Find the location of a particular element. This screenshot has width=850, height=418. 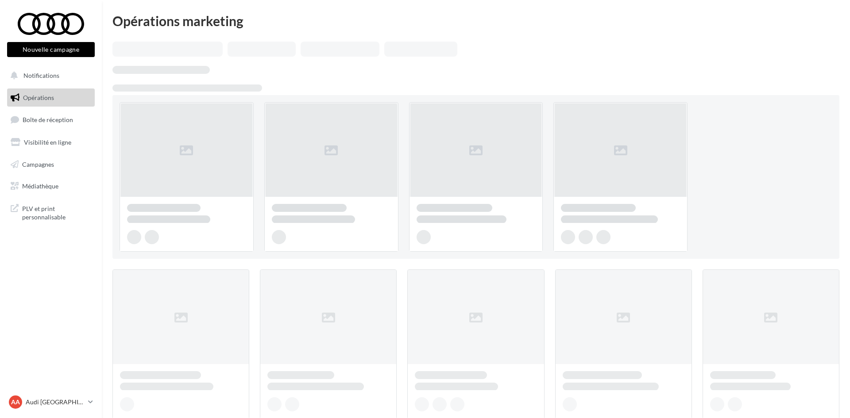

a: PLV et print personnalisable is located at coordinates (51, 212).